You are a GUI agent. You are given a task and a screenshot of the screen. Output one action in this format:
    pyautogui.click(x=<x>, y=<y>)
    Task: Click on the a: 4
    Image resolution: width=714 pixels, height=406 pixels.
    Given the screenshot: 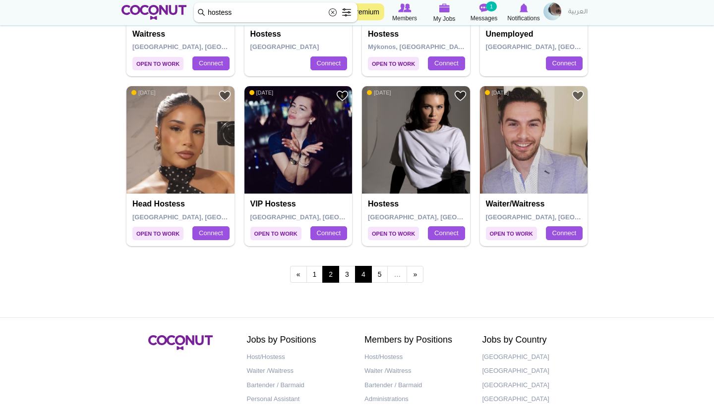 What is the action you would take?
    pyautogui.click(x=363, y=275)
    